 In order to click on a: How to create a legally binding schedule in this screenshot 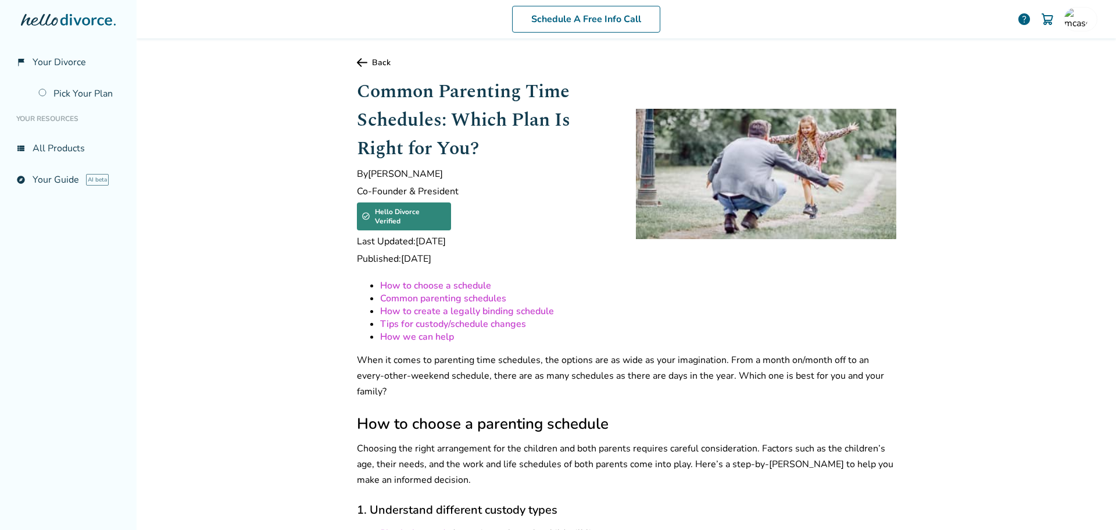, I will do `click(467, 311)`.